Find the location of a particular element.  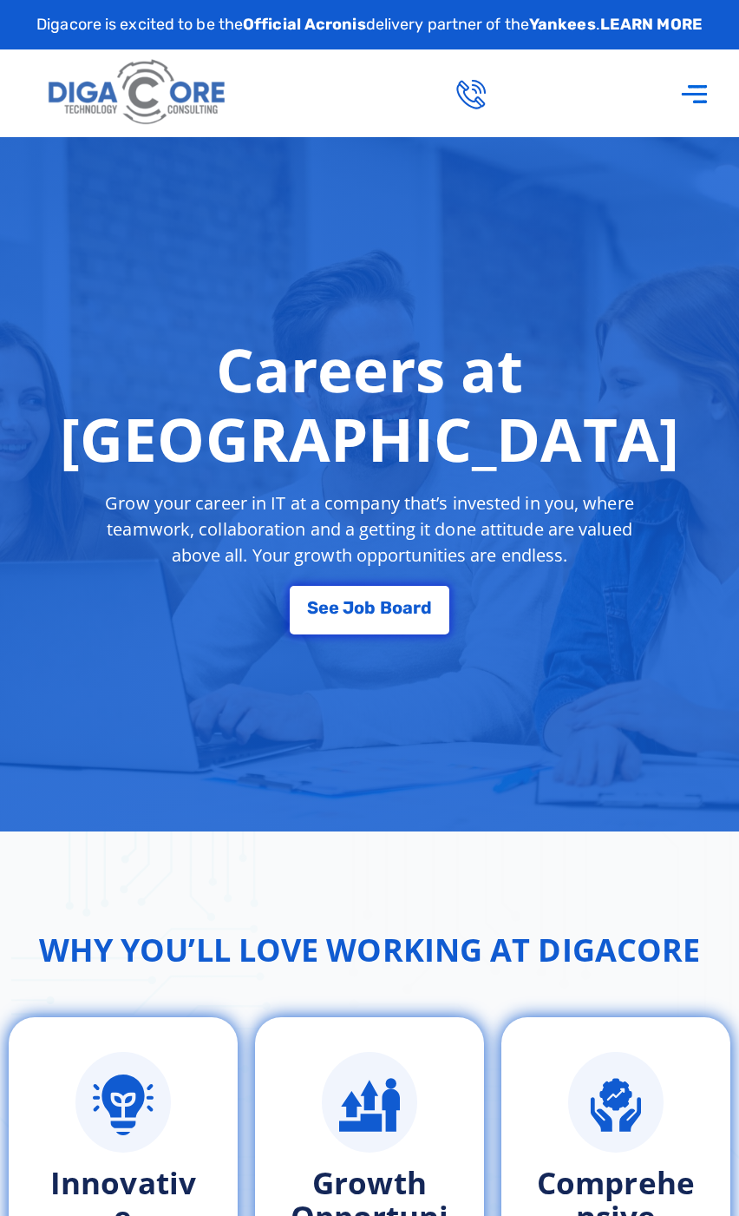

strong: Official Acronis is located at coordinates (305, 24).